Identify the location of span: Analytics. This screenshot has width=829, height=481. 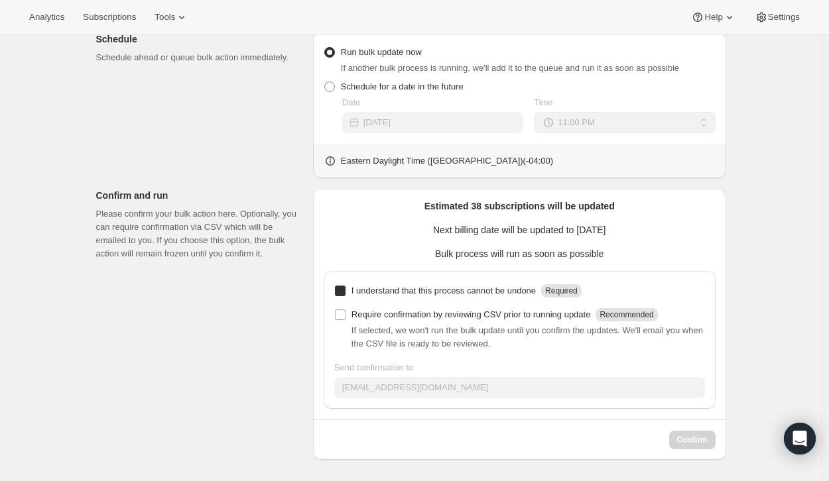
(46, 17).